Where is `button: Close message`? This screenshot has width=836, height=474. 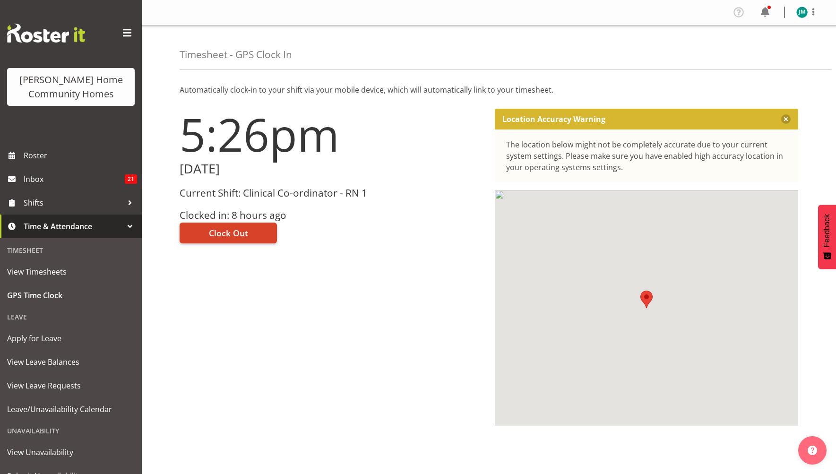
button: Close message is located at coordinates (786, 119).